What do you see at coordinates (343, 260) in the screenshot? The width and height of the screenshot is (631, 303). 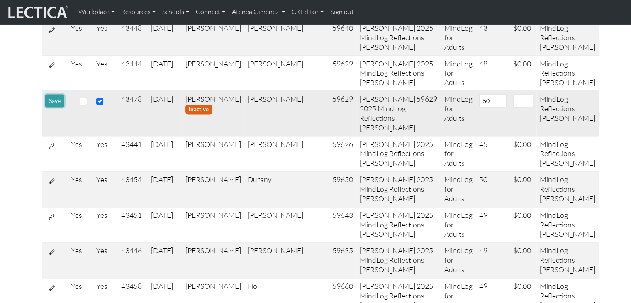 I see `td: 59635` at bounding box center [343, 260].